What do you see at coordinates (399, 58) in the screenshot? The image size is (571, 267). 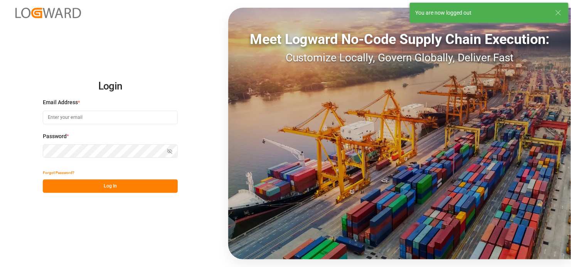 I see `div: Customize Locally, Govern Globally, Deliver Fast` at bounding box center [399, 58].